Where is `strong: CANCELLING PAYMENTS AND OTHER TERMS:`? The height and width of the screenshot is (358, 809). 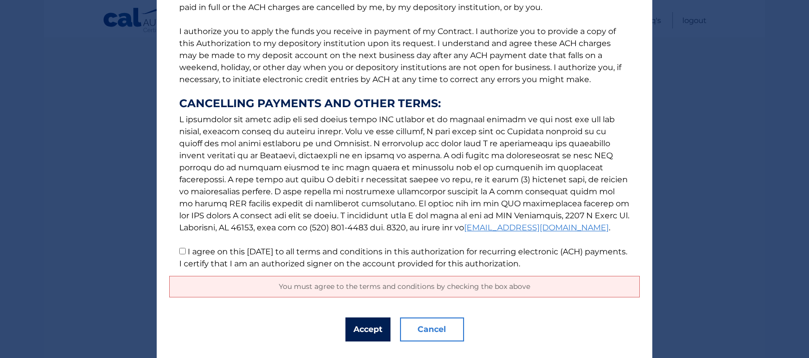 strong: CANCELLING PAYMENTS AND OTHER TERMS: is located at coordinates (404, 104).